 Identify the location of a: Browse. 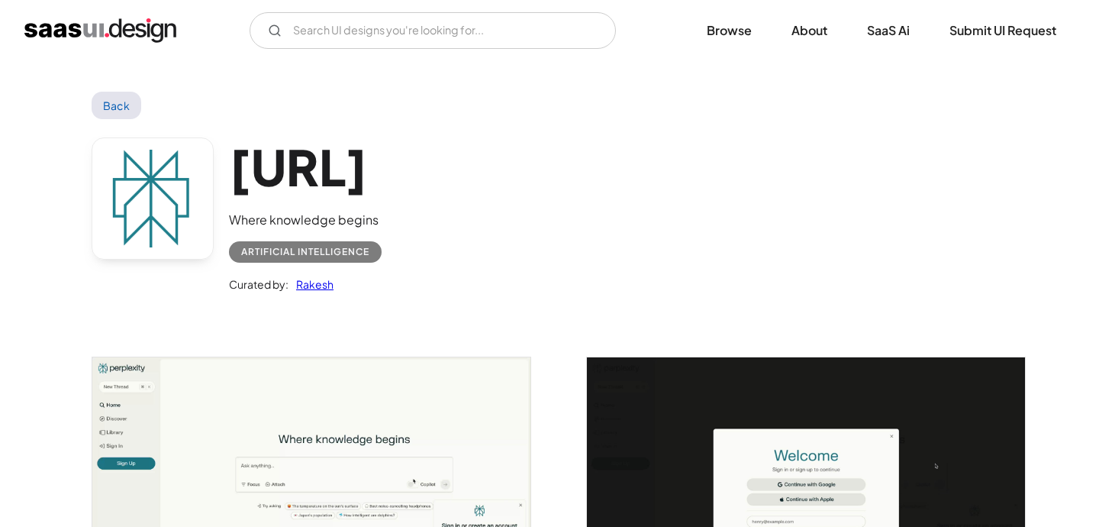
(729, 31).